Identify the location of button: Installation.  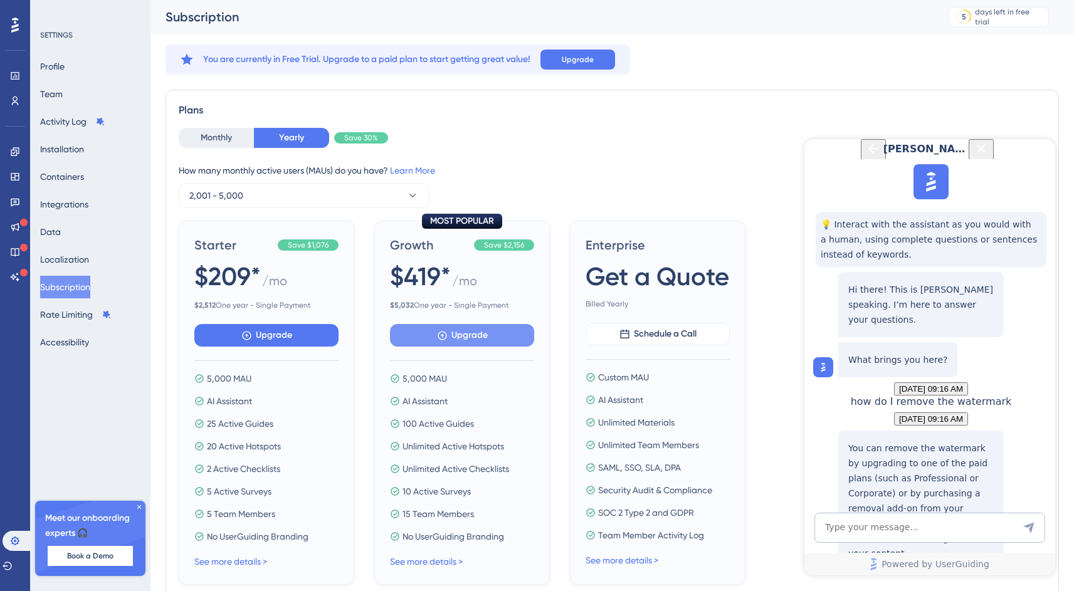
(62, 149).